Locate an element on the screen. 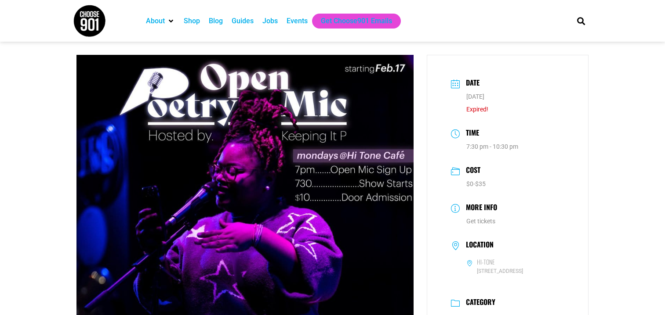 This screenshot has width=665, height=315. h3: Cost is located at coordinates (471, 171).